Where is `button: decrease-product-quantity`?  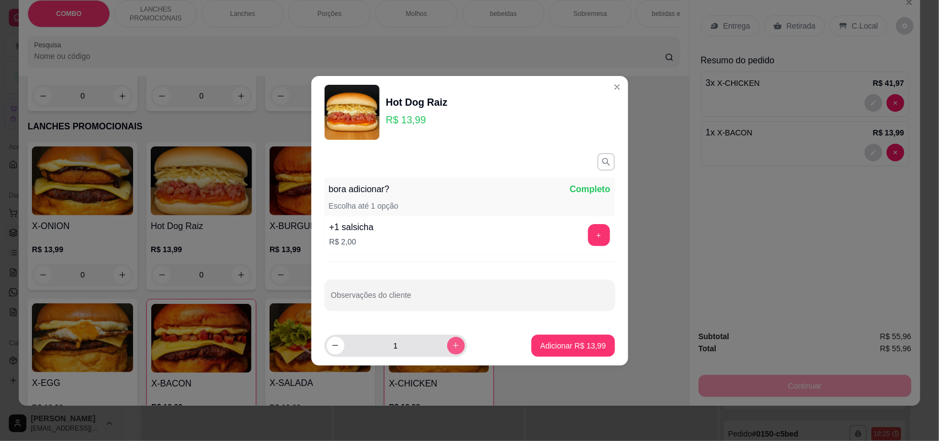
button: decrease-product-quantity is located at coordinates (336, 345).